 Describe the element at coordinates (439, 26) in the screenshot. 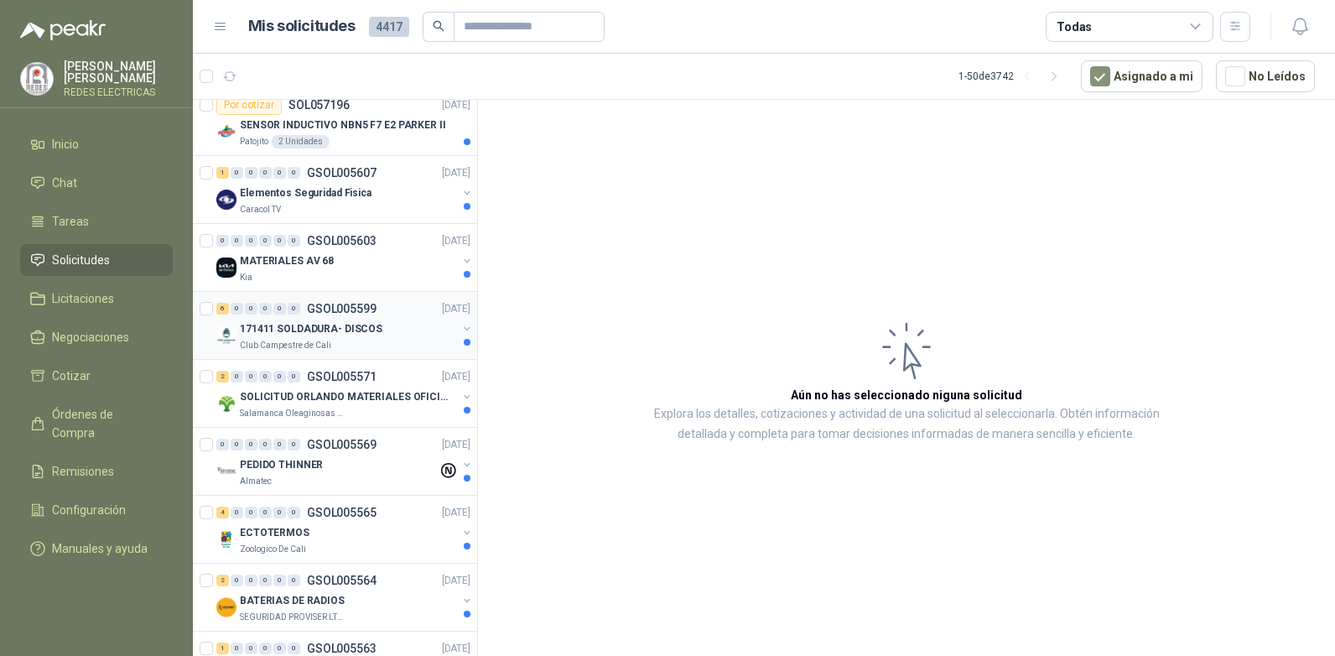

I see `span: search` at that location.